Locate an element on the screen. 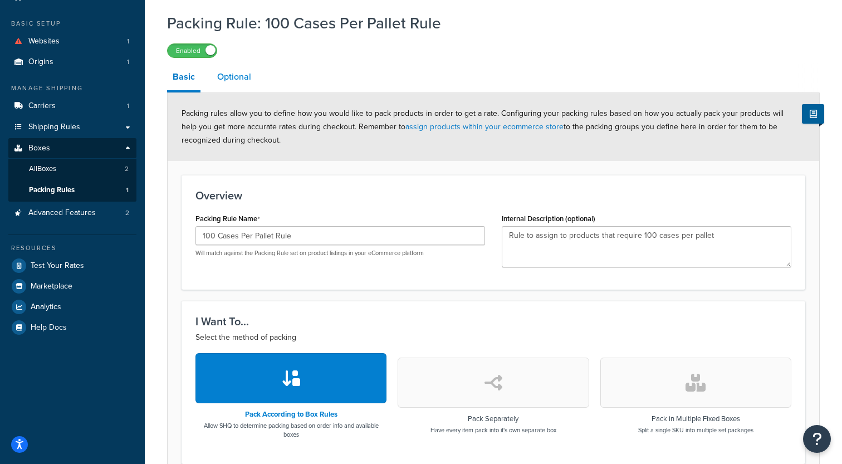 This screenshot has height=464, width=842. a: Help Docs is located at coordinates (72, 327).